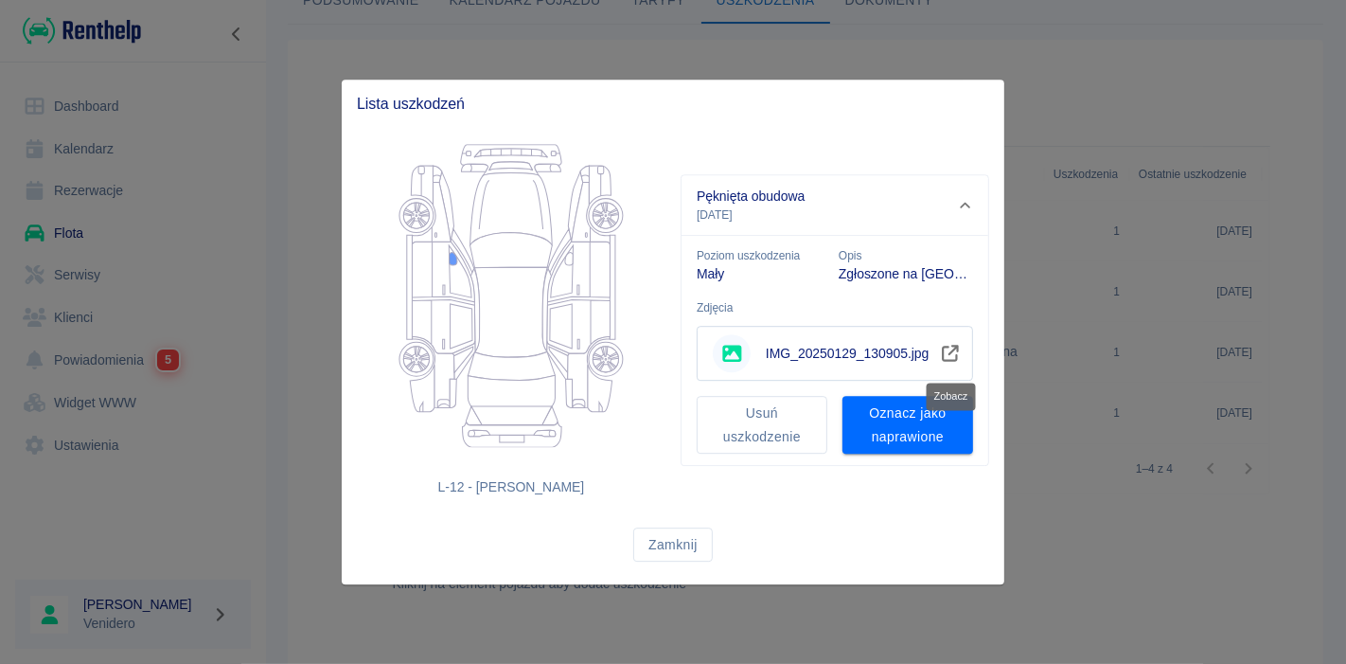  I want to click on button: Oznacz jako naprawione, so click(908, 424).